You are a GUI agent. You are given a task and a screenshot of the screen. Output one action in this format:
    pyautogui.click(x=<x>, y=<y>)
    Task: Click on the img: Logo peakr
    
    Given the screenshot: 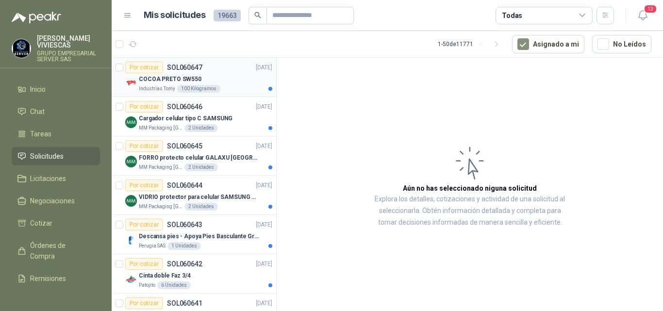 What is the action you would take?
    pyautogui.click(x=36, y=17)
    